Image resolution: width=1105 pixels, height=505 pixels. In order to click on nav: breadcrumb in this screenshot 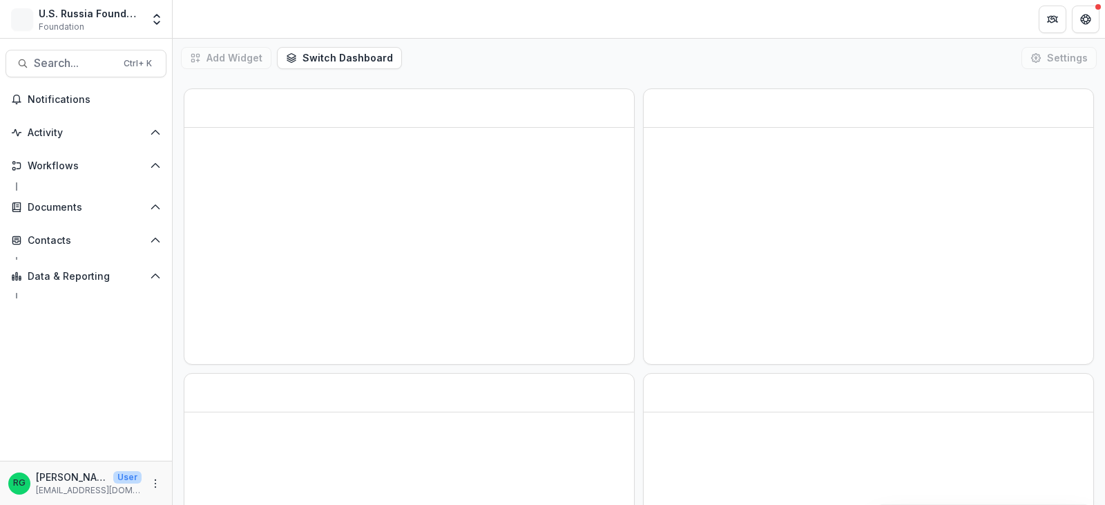, I will do `click(207, 19)`.